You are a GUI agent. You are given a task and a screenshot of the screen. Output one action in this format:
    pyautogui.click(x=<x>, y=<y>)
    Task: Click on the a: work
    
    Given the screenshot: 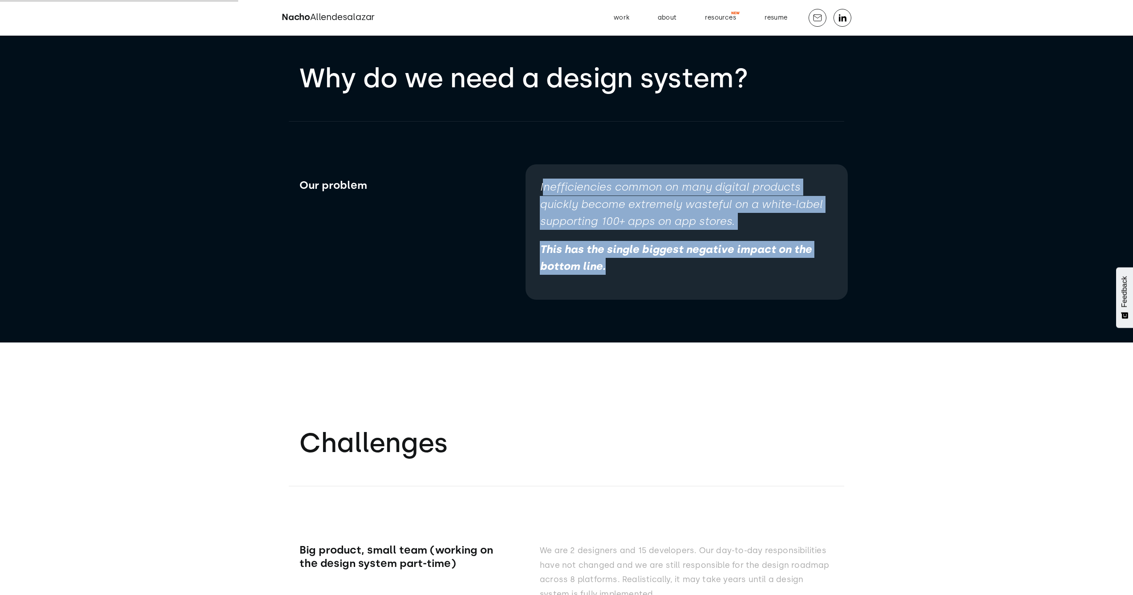 What is the action you would take?
    pyautogui.click(x=621, y=18)
    